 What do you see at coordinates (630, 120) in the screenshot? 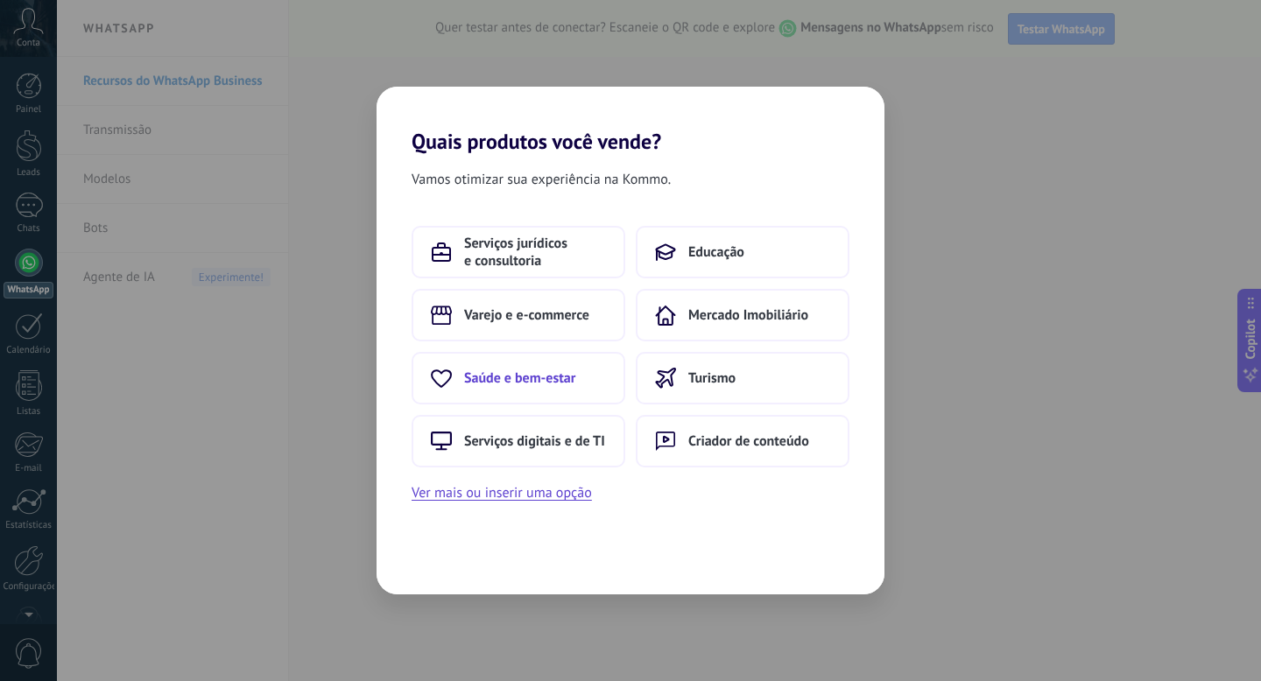
I see `h2: Quais produtos você vende?` at bounding box center [630, 120].